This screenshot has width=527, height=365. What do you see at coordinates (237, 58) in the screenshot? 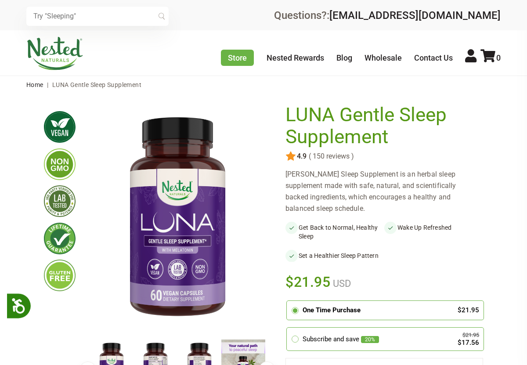
I see `a: Store` at bounding box center [237, 58].